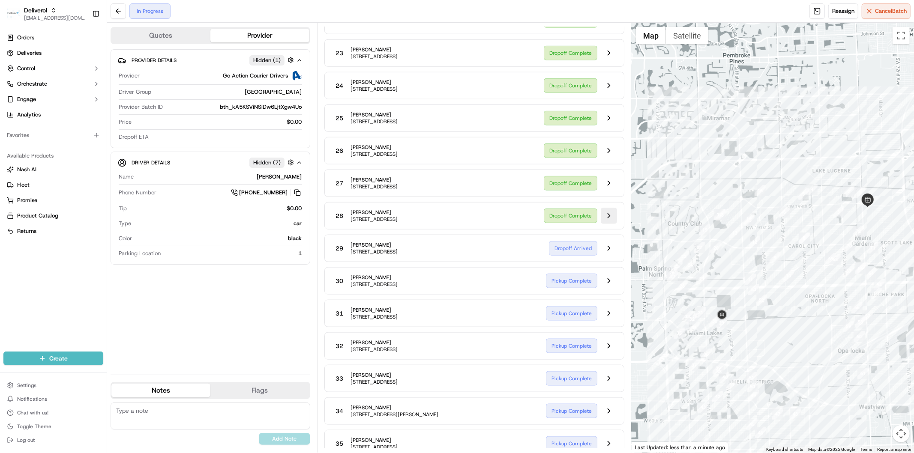  What do you see at coordinates (339, 314) in the screenshot?
I see `span: 31` at bounding box center [339, 314].